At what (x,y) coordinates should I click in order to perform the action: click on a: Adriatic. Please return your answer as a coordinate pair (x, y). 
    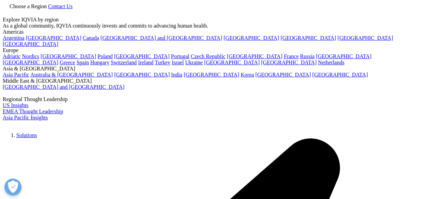
    Looking at the image, I should click on (12, 56).